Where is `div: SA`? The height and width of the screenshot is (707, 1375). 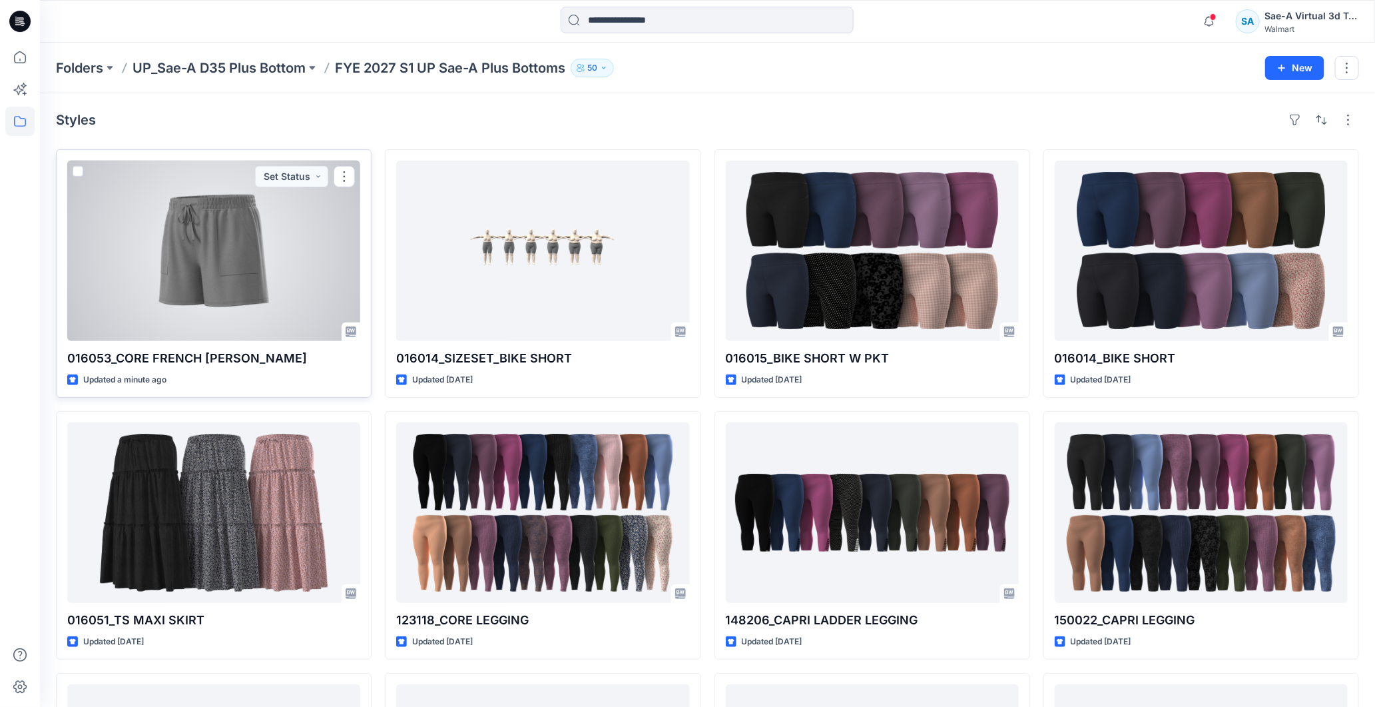
div: SA is located at coordinates (1248, 21).